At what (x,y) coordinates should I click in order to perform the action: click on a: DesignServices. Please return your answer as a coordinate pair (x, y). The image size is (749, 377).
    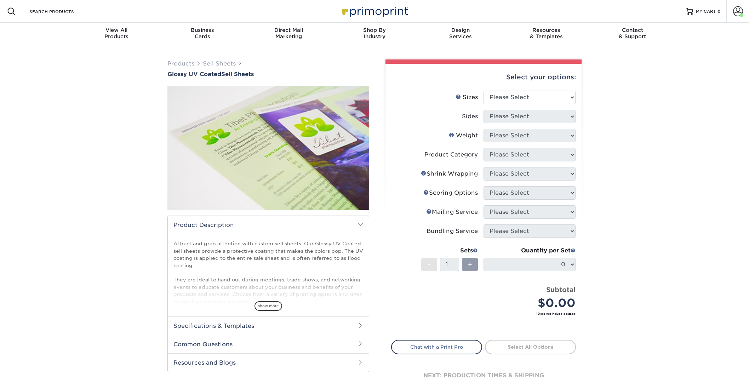
    Looking at the image, I should click on (460, 34).